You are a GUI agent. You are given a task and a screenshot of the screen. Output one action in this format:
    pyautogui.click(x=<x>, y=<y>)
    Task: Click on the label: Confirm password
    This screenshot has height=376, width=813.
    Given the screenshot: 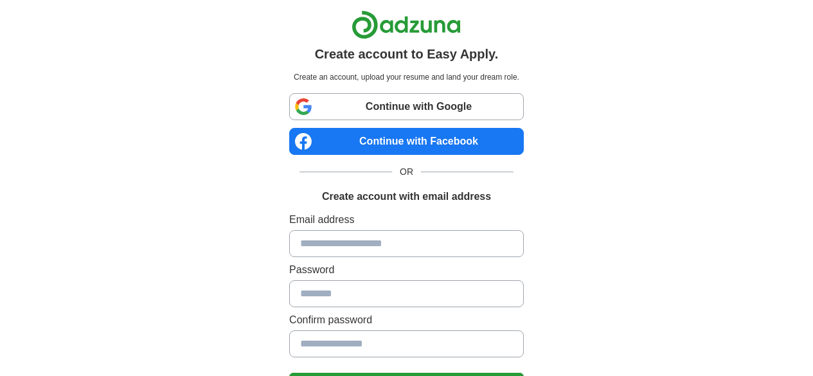 What is the action you would take?
    pyautogui.click(x=406, y=320)
    